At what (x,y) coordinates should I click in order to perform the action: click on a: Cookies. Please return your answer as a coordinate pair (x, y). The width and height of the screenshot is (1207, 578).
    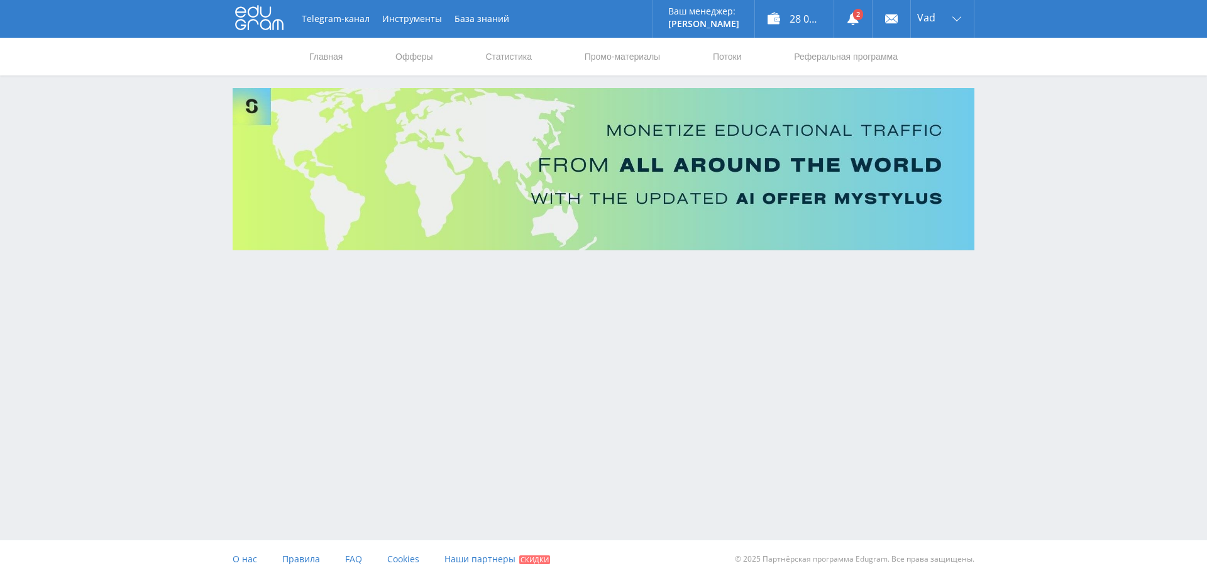
    Looking at the image, I should click on (403, 559).